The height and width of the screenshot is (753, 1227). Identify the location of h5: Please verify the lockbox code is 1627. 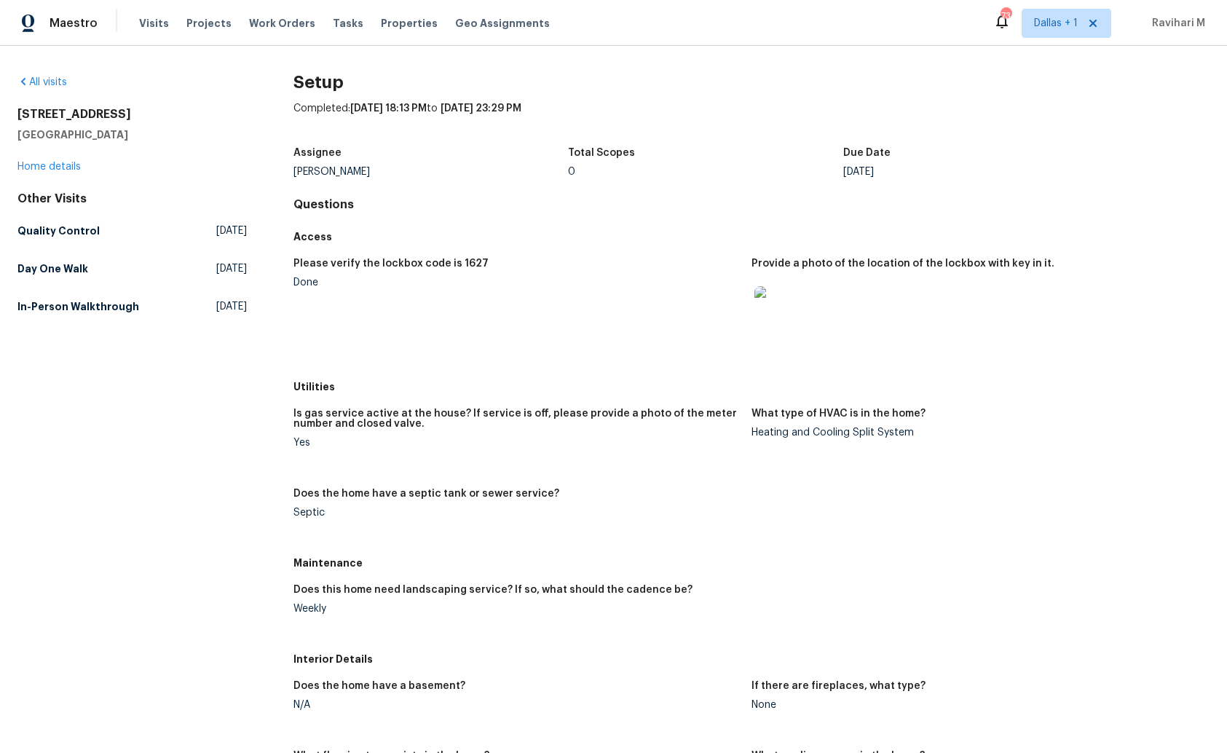
(391, 264).